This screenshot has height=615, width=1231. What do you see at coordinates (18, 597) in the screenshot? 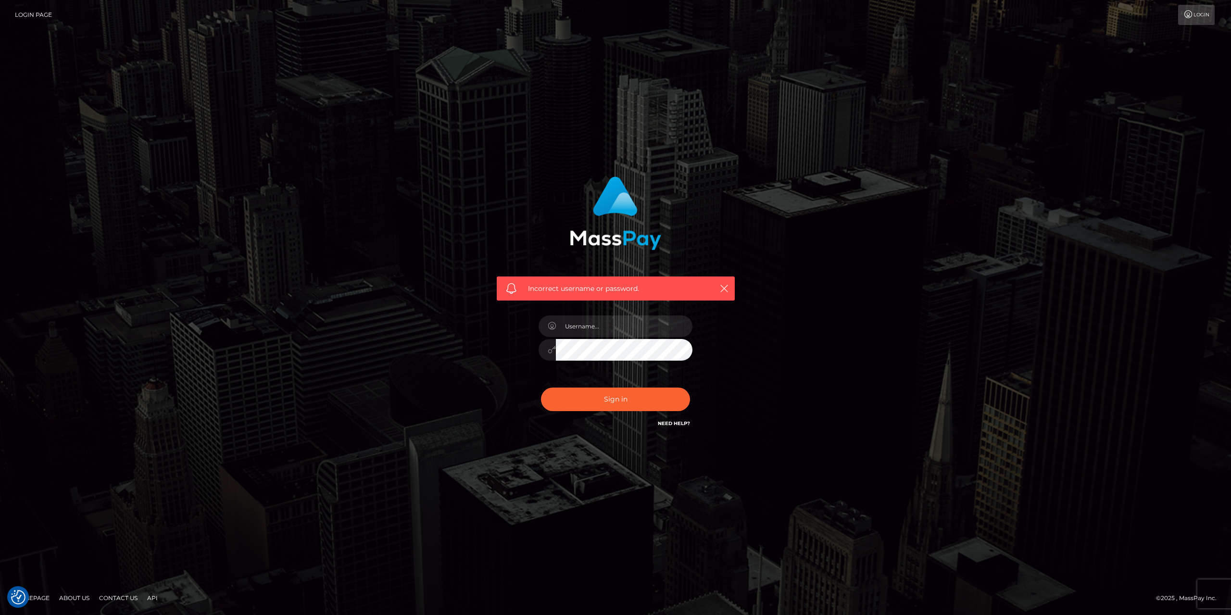
I see `img: Revisit consent button` at bounding box center [18, 597].